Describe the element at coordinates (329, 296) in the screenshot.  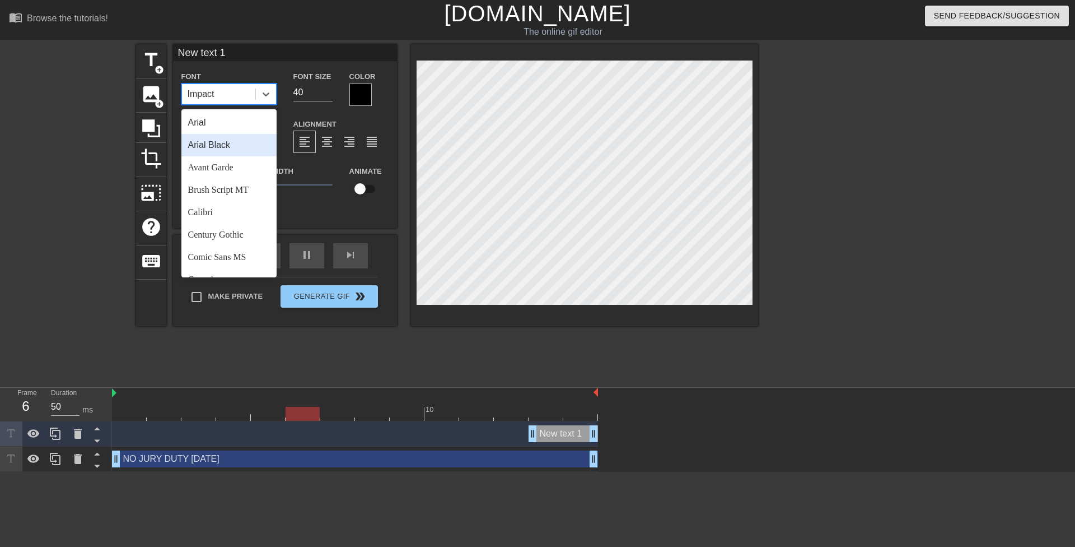
I see `button: Generate Gif` at that location.